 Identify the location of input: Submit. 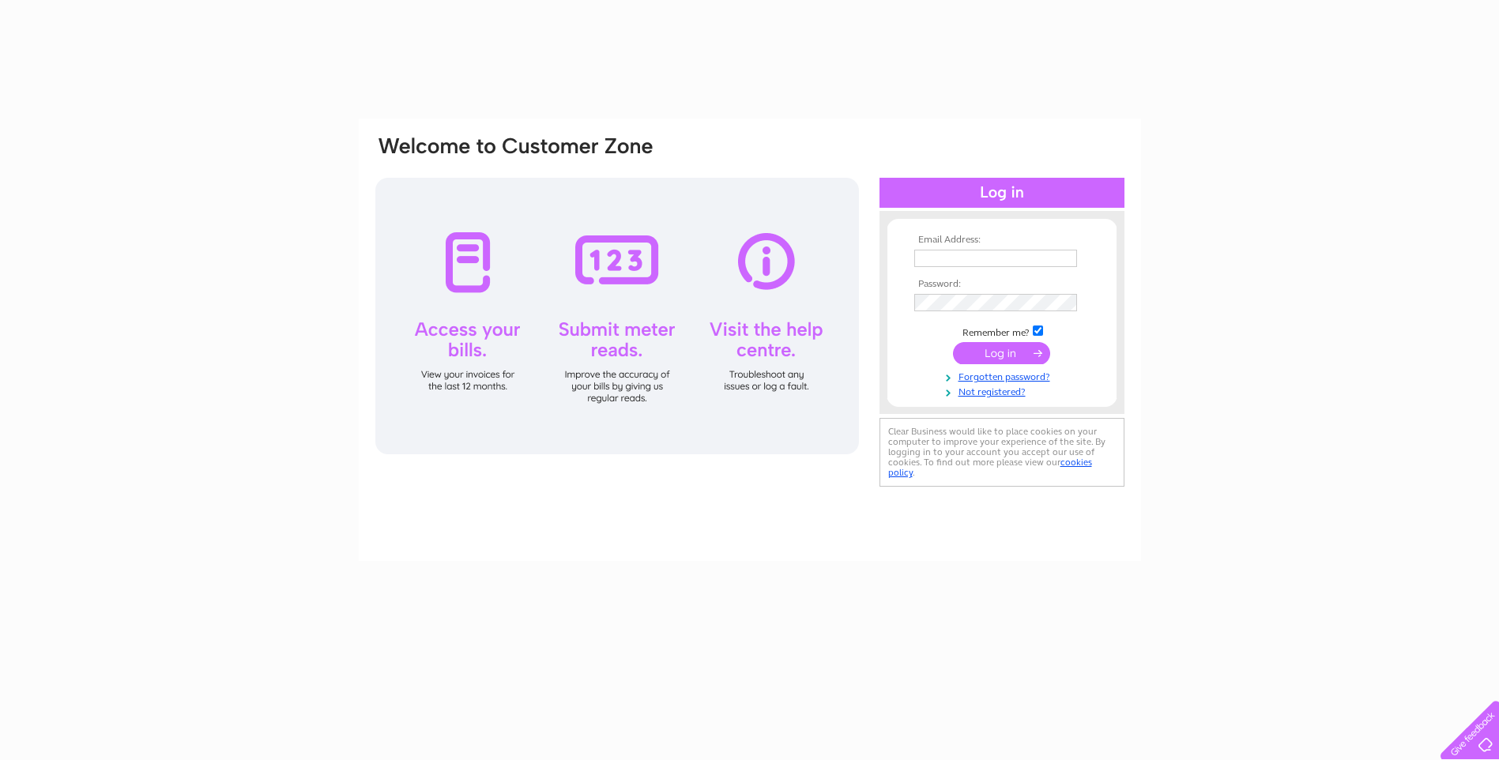
(1001, 353).